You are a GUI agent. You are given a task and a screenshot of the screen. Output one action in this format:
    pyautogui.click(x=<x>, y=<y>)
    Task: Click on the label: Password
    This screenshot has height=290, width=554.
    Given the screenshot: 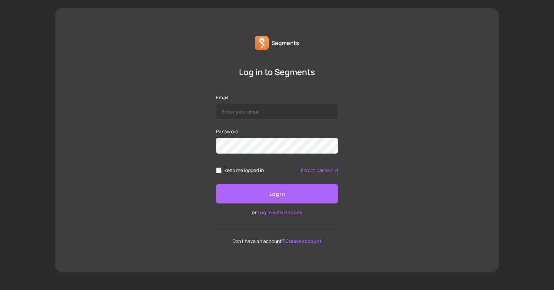 What is the action you would take?
    pyautogui.click(x=277, y=132)
    